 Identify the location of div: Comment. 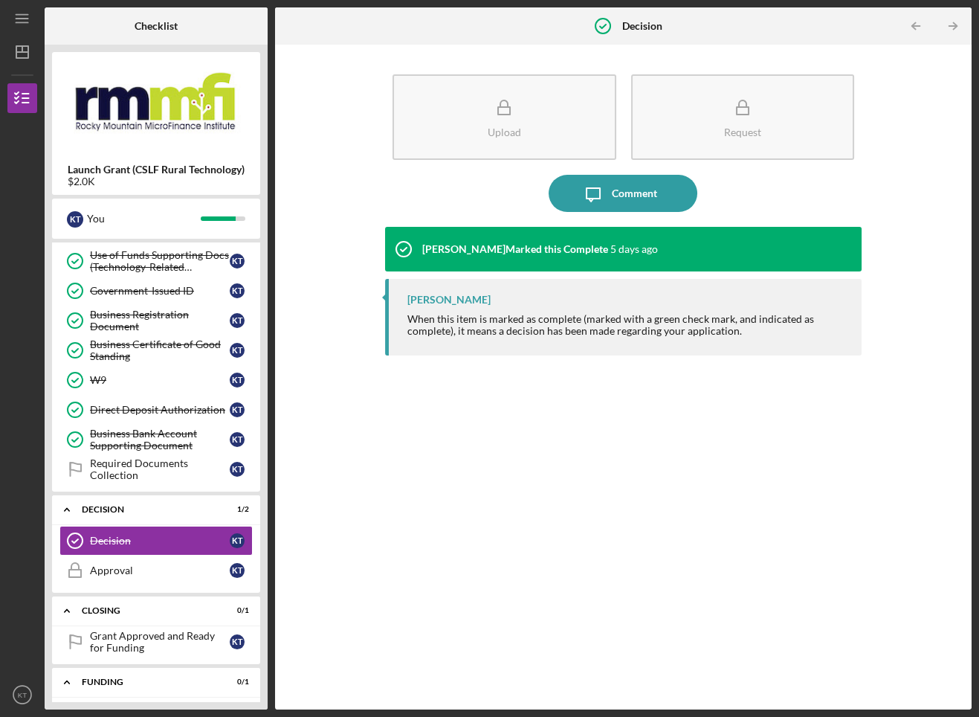
(634, 193).